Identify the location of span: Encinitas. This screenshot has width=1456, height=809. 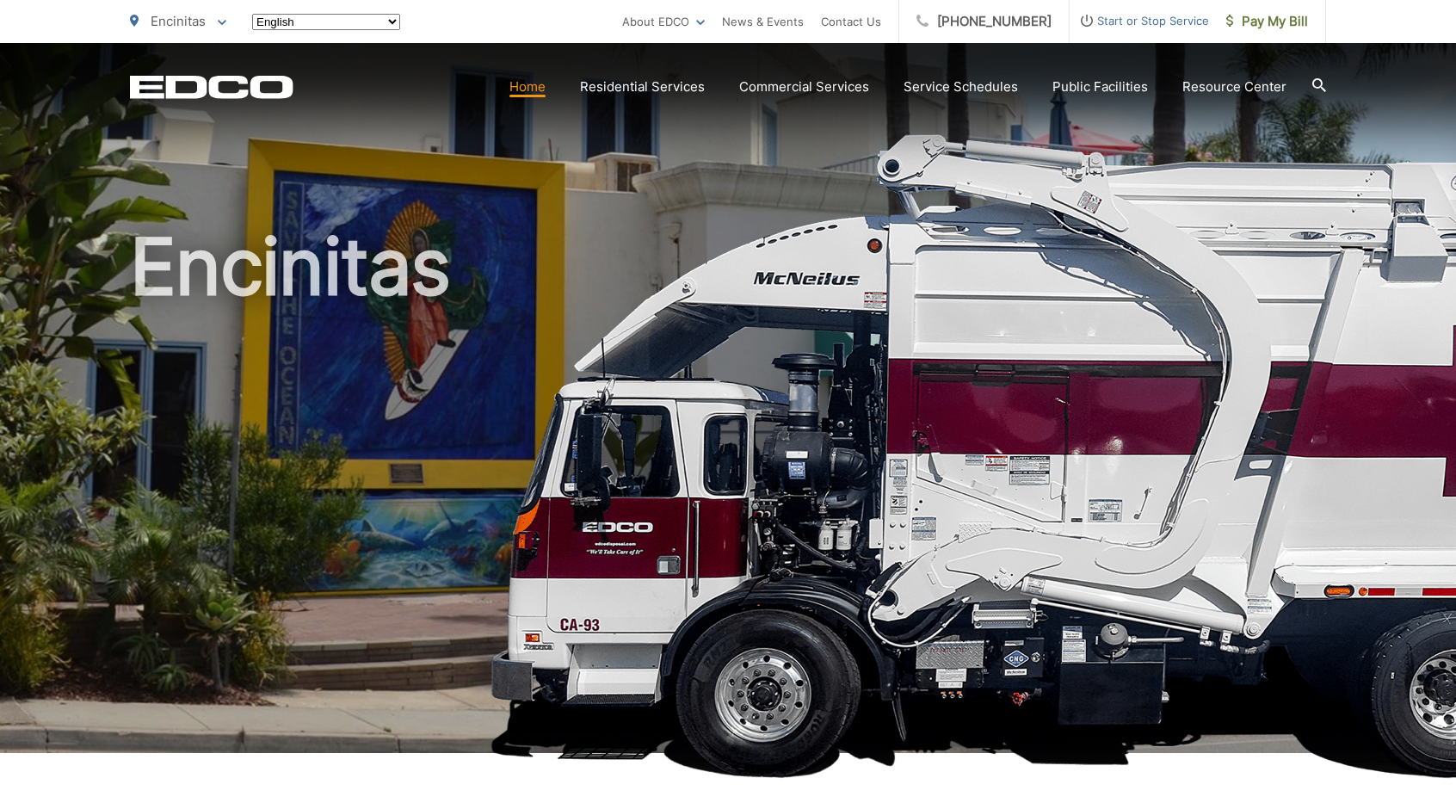
(178, 21).